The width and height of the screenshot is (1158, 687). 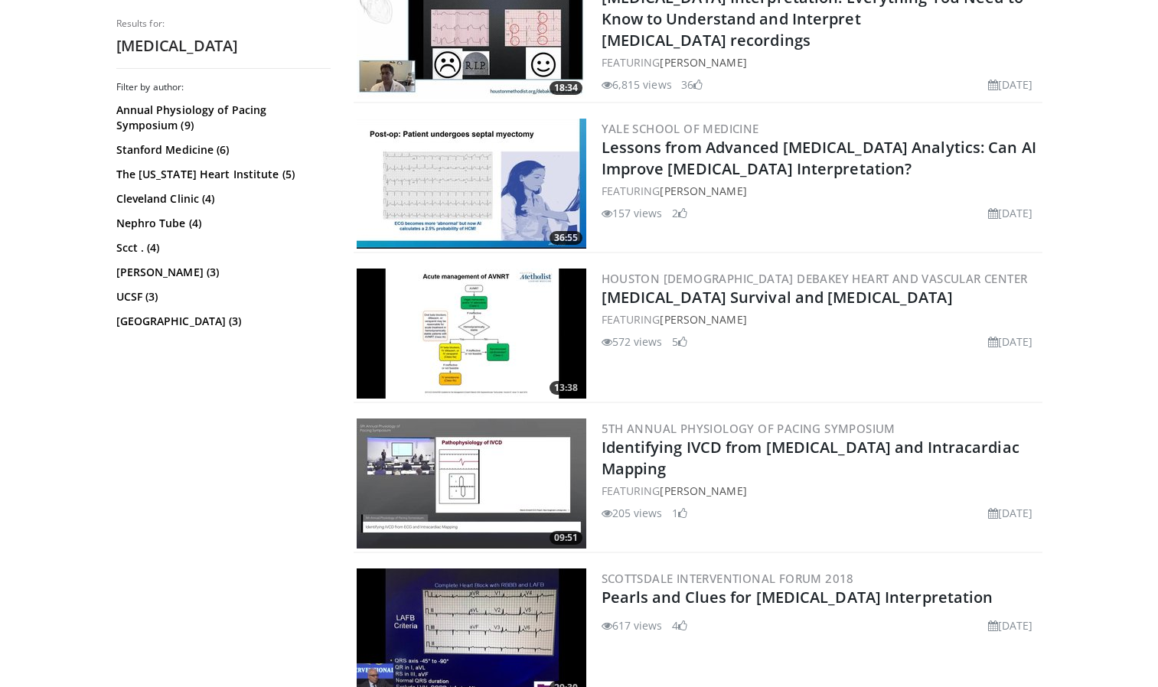 I want to click on img: f4300d64-e799-405b-afba-167d5605dd98.300x170_q85_crop-smart_upscale.jpg, so click(x=471, y=184).